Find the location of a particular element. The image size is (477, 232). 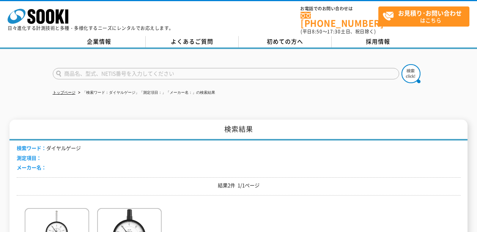

a: 企業情報 is located at coordinates (99, 42).